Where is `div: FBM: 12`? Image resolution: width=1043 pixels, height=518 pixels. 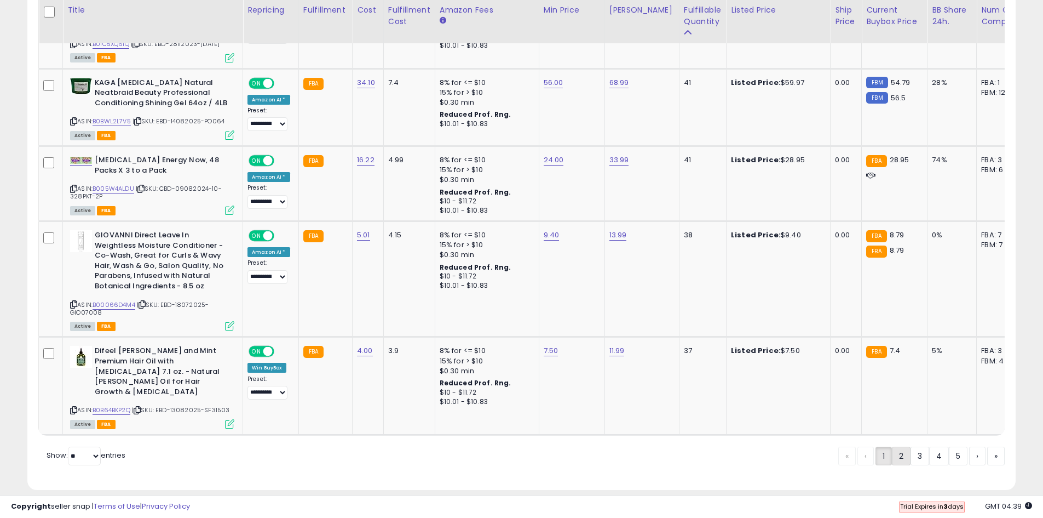 div: FBM: 12 is located at coordinates (1000, 93).